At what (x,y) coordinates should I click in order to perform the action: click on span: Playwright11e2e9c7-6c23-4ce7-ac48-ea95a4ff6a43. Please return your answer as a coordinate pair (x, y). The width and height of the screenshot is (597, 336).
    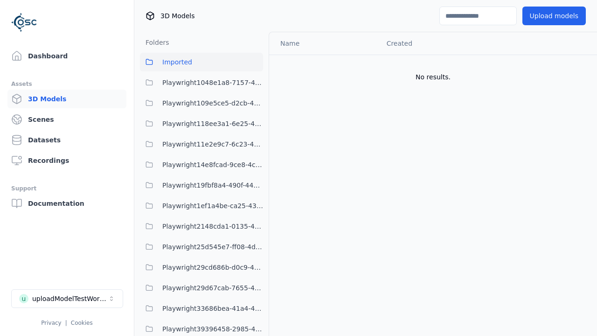
    Looking at the image, I should click on (213, 144).